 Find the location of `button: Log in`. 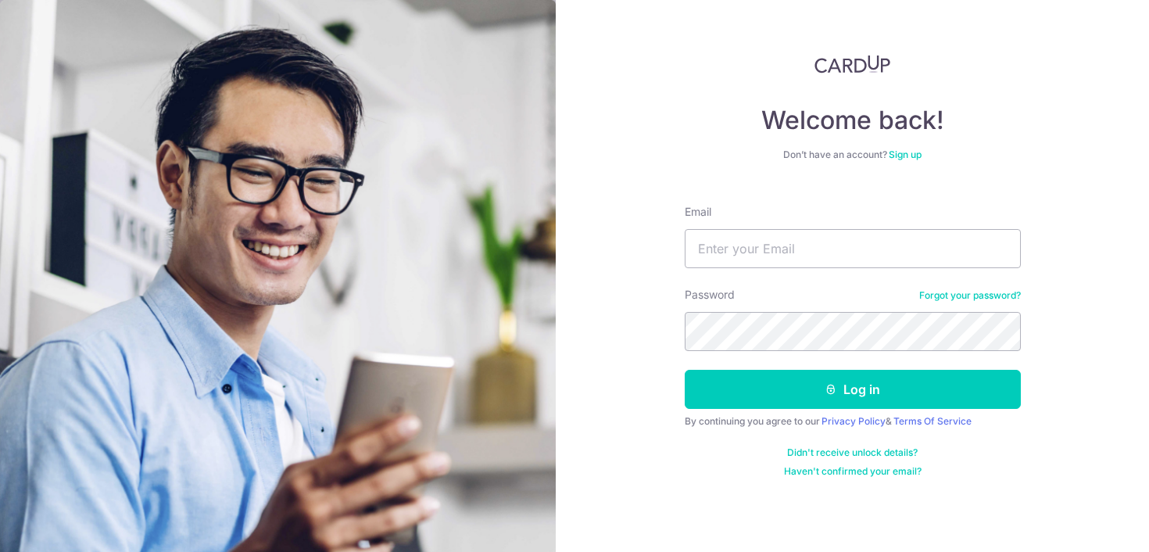

button: Log in is located at coordinates (853, 389).